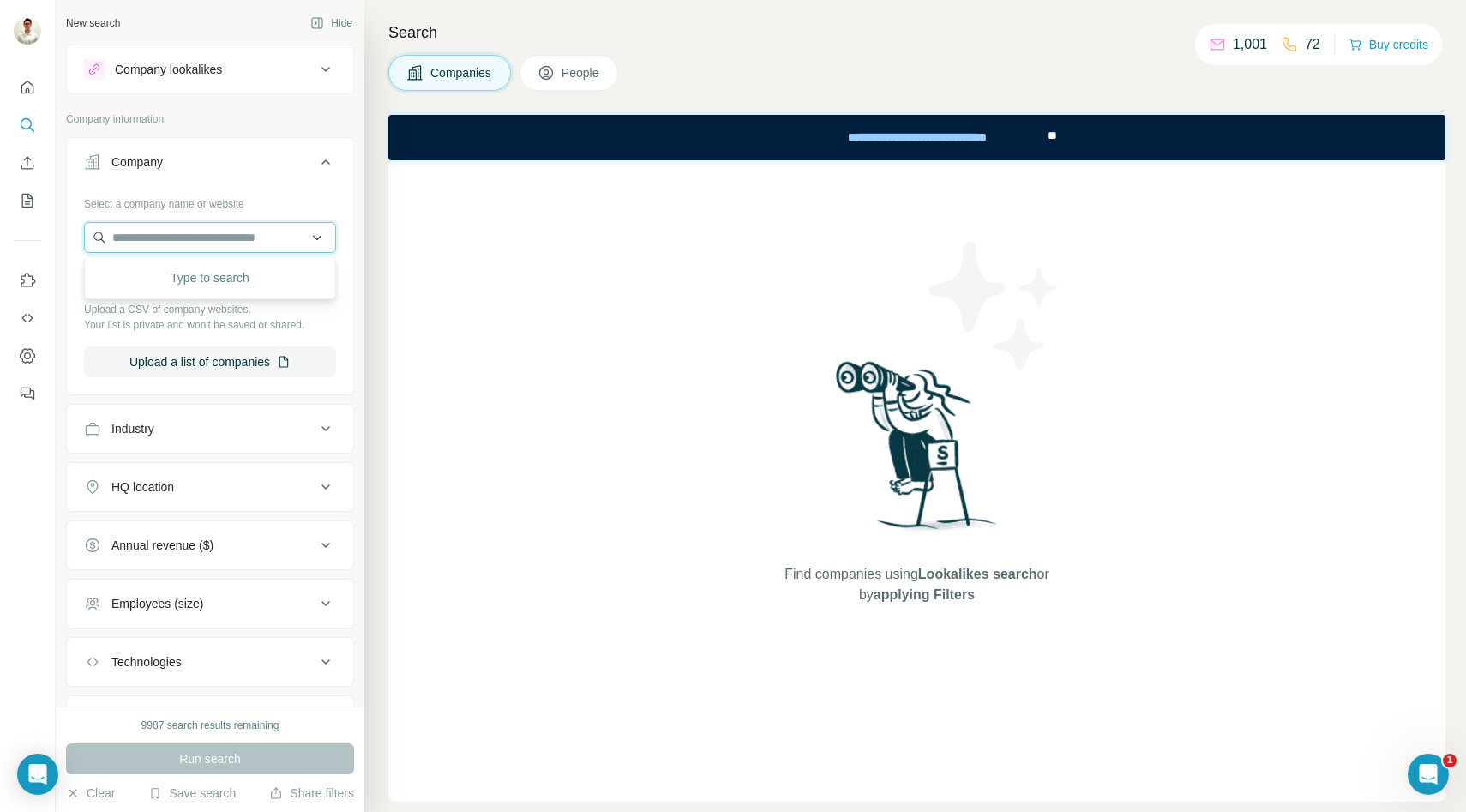 Image resolution: width=1466 pixels, height=812 pixels. What do you see at coordinates (27, 125) in the screenshot?
I see `button: Search` at bounding box center [27, 125].